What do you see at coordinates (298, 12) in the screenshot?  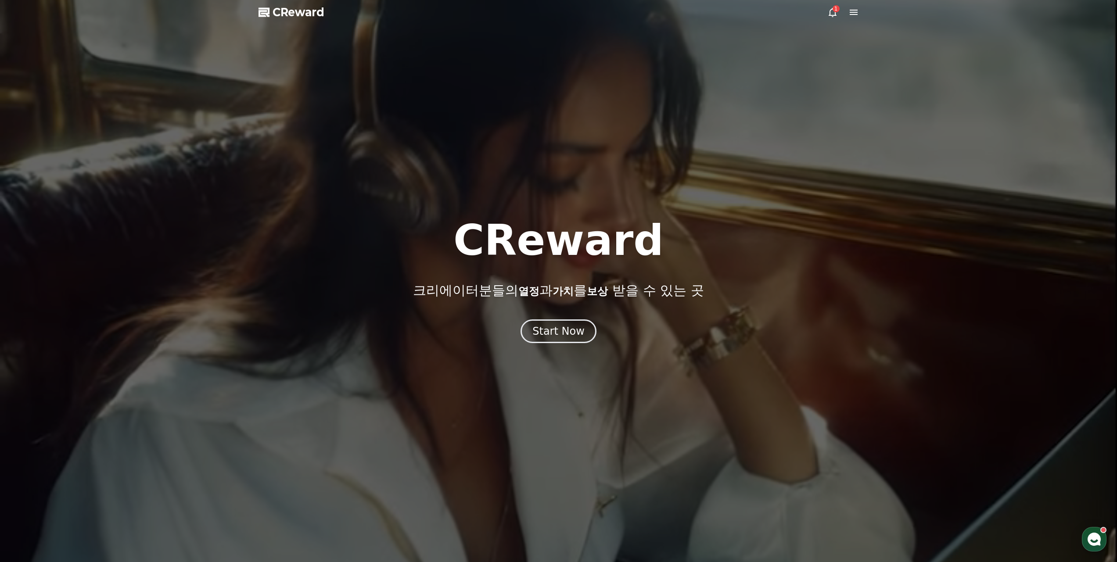 I see `span: CReward` at bounding box center [298, 12].